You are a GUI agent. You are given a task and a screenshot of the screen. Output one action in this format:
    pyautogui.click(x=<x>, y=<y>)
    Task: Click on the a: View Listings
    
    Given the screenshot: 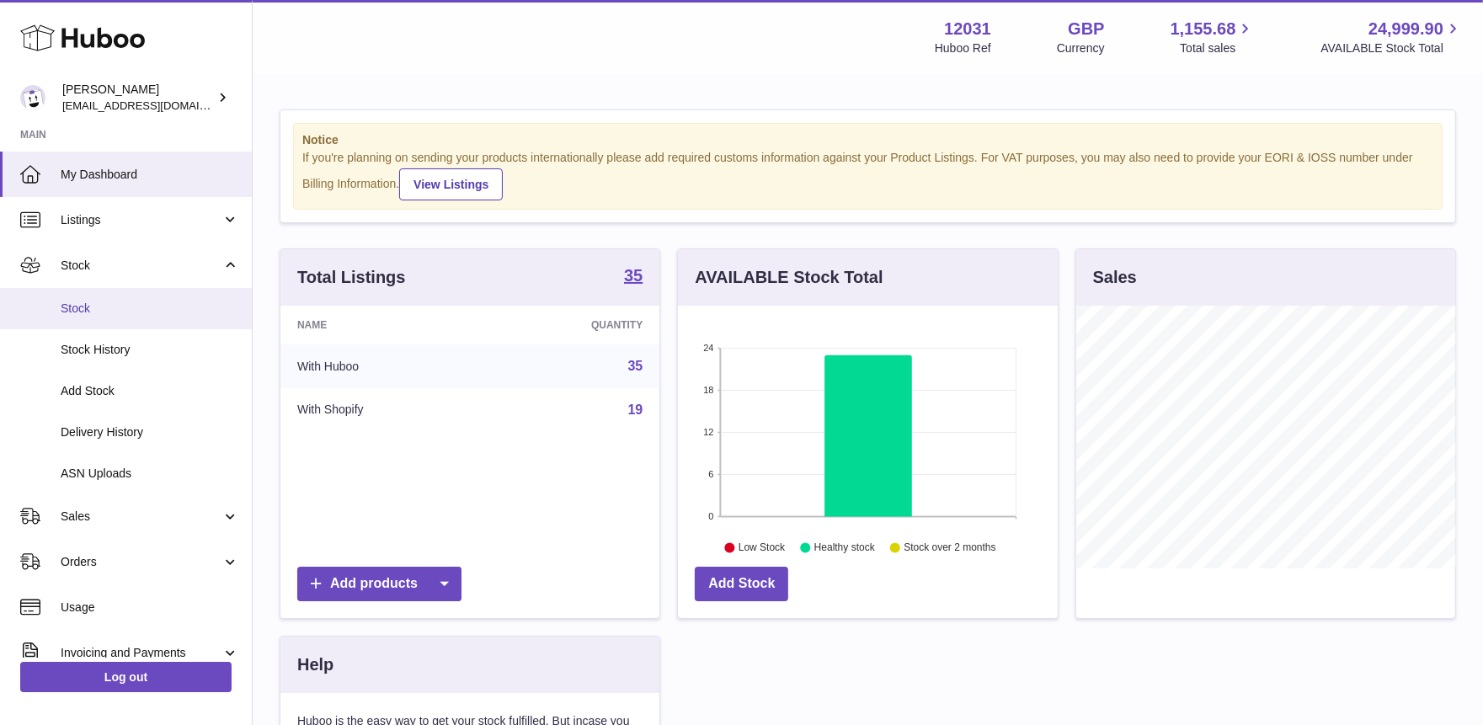 What is the action you would take?
    pyautogui.click(x=451, y=184)
    